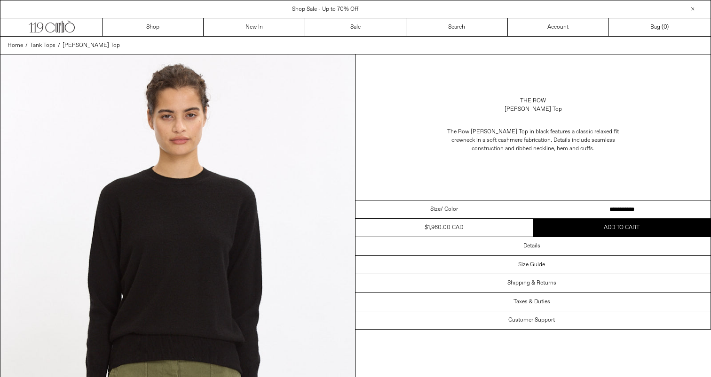  I want to click on span: Home, so click(15, 46).